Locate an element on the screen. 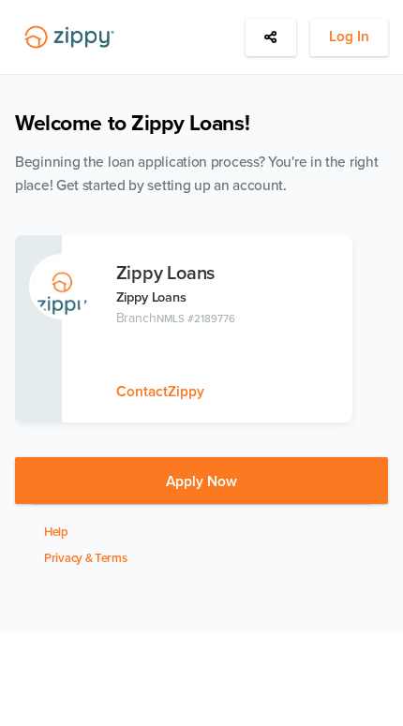 The width and height of the screenshot is (403, 726). button: Apply Now is located at coordinates (201, 480).